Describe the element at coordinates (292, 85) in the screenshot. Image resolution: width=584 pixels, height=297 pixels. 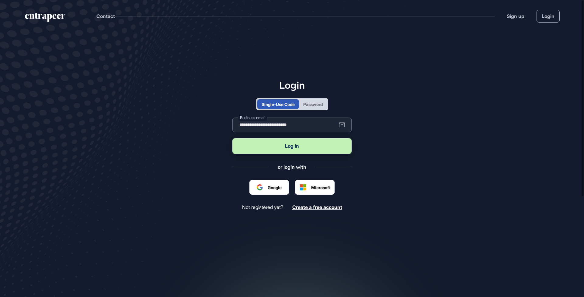
I see `h1: Login` at that location.